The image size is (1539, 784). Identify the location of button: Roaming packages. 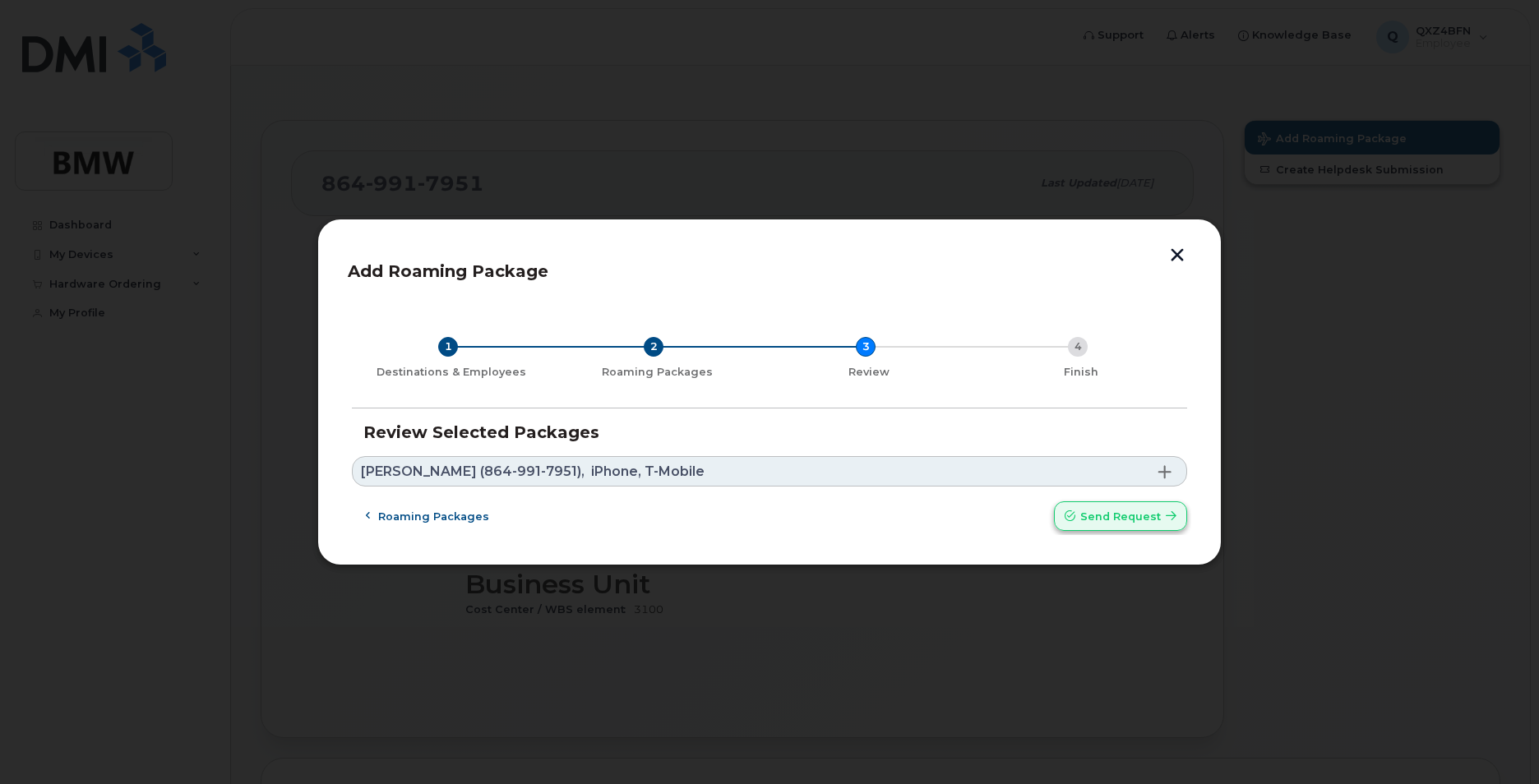
(427, 516).